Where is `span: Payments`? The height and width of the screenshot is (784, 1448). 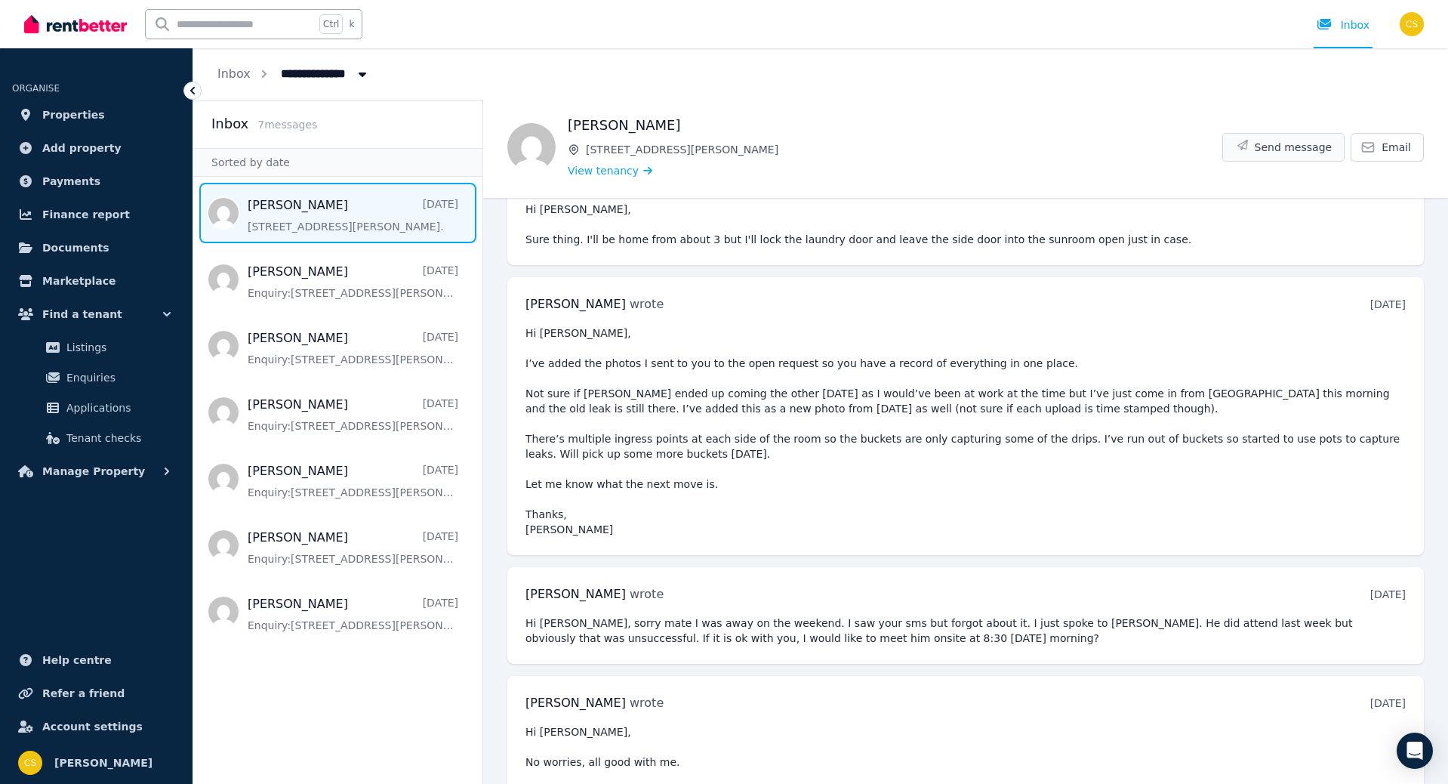 span: Payments is located at coordinates (71, 181).